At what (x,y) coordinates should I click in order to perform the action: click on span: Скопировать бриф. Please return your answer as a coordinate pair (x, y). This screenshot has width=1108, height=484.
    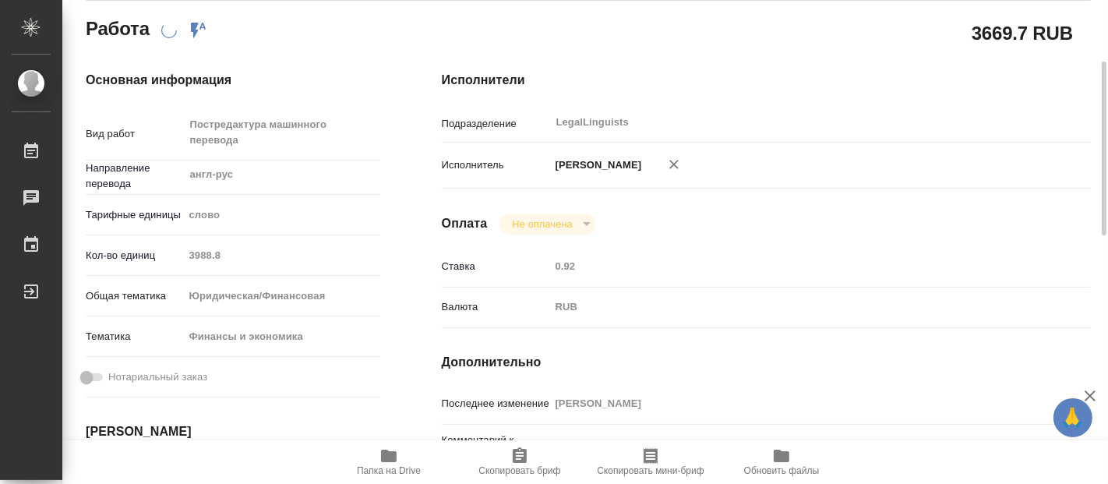
    Looking at the image, I should click on (519, 471).